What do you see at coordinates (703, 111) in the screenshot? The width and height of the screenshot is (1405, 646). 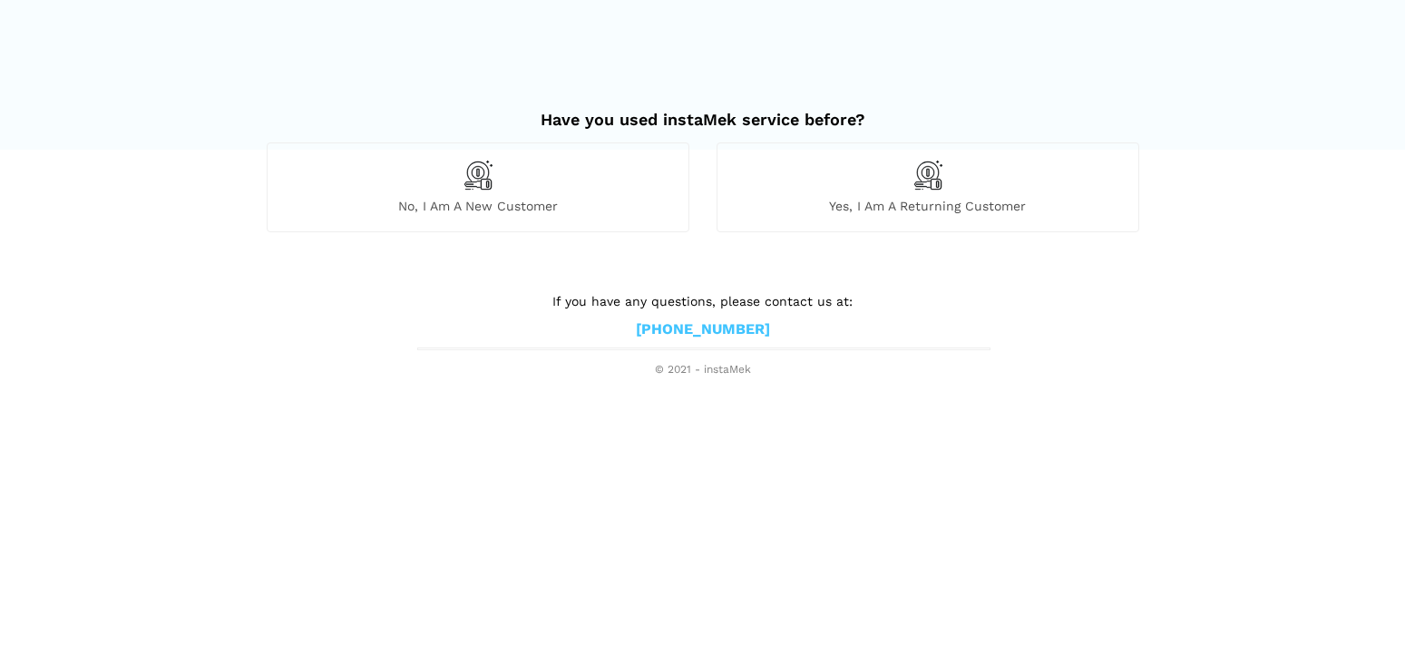 I see `h2: Have you used instaMek service before?` at bounding box center [703, 111].